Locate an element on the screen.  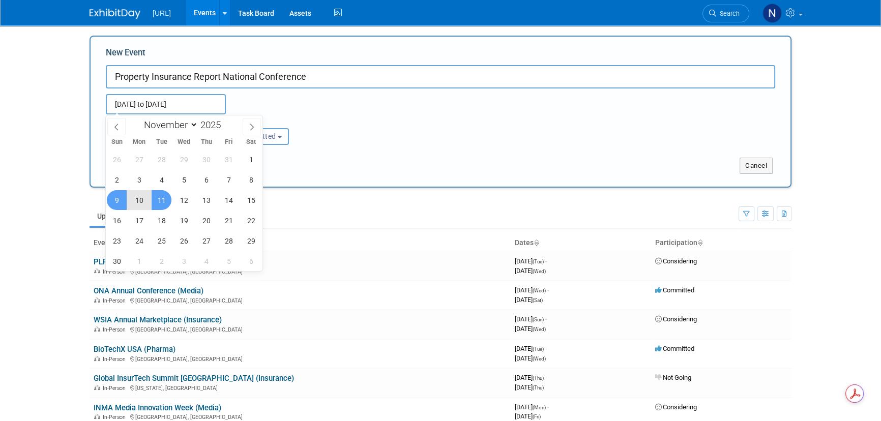
span: November 11, 2025 is located at coordinates (161, 200).